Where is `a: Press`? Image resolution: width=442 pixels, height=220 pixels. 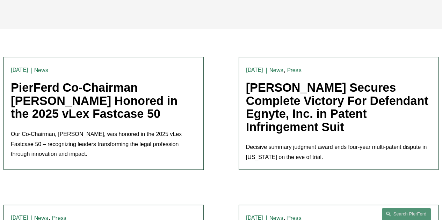
a: Press is located at coordinates (294, 70).